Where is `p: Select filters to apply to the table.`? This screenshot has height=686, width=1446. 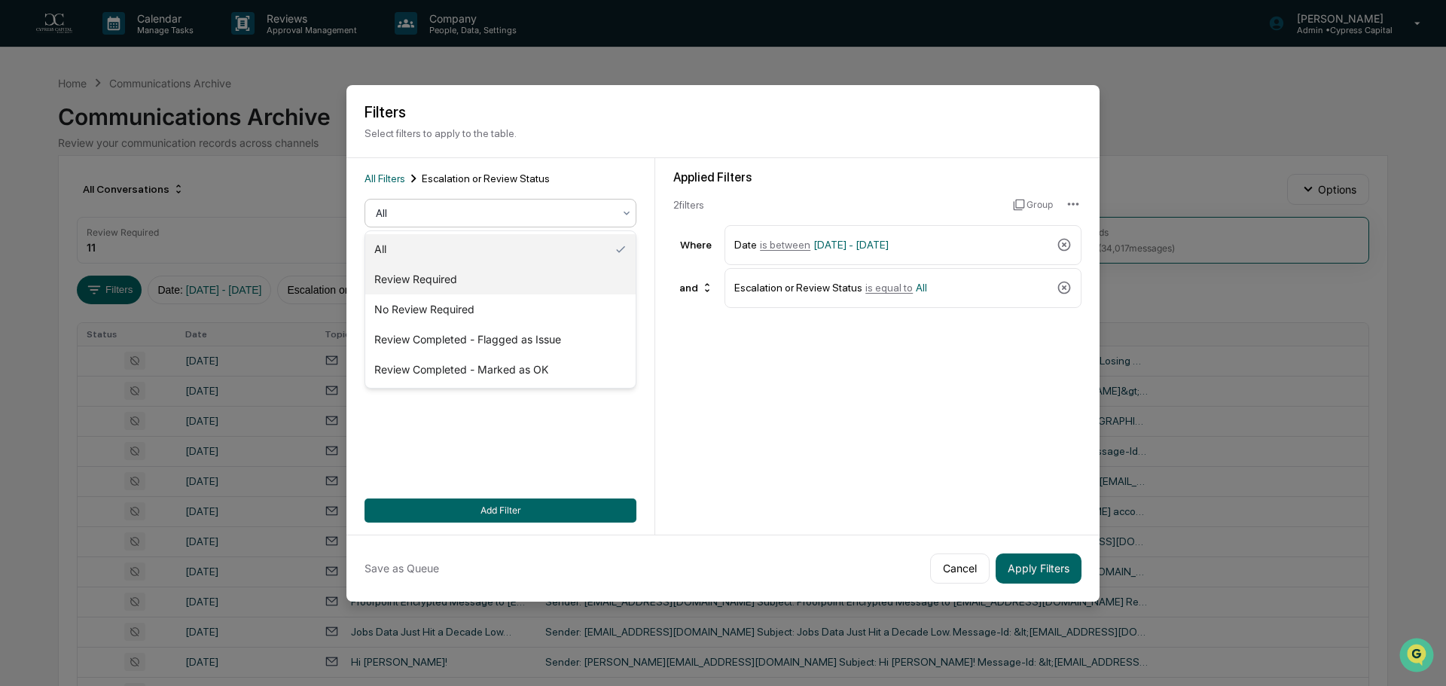
p: Select filters to apply to the table. is located at coordinates (723, 133).